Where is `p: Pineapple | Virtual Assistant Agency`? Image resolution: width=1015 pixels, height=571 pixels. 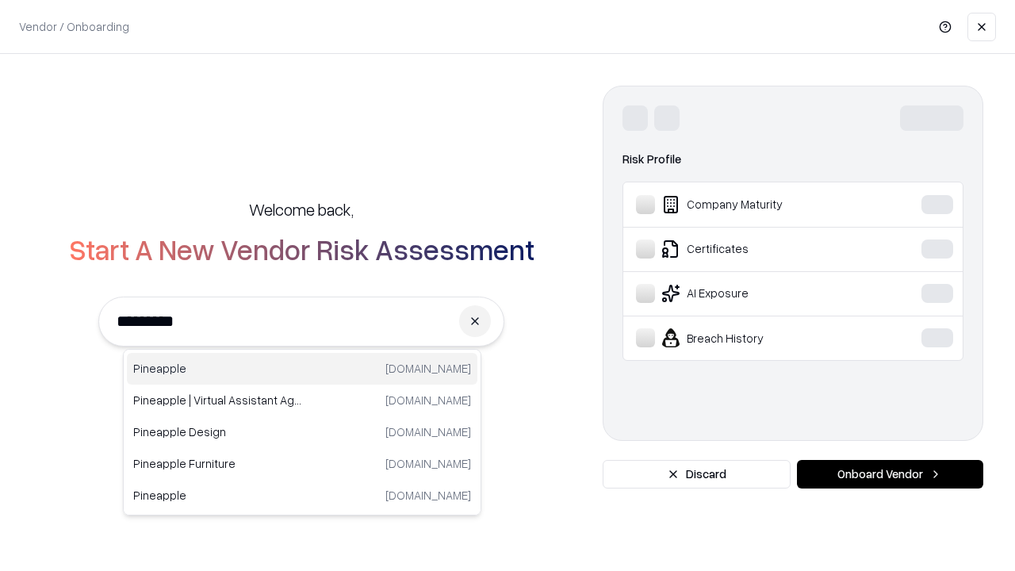
p: Pineapple | Virtual Assistant Agency is located at coordinates (217, 399).